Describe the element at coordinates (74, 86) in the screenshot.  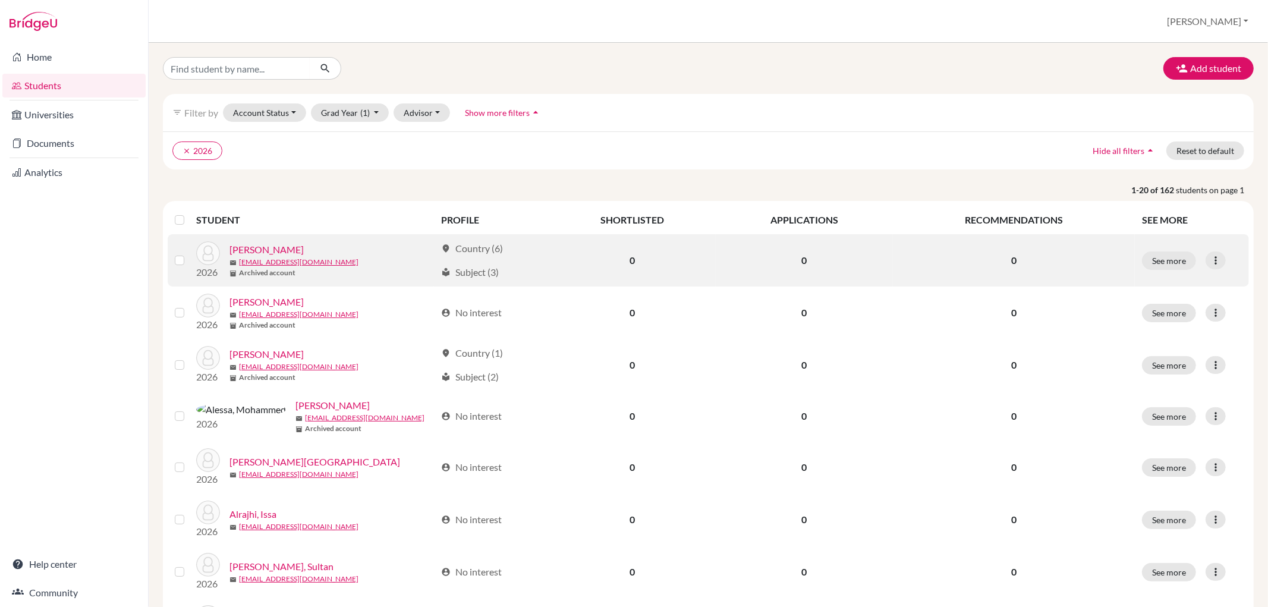
I see `a: Students` at that location.